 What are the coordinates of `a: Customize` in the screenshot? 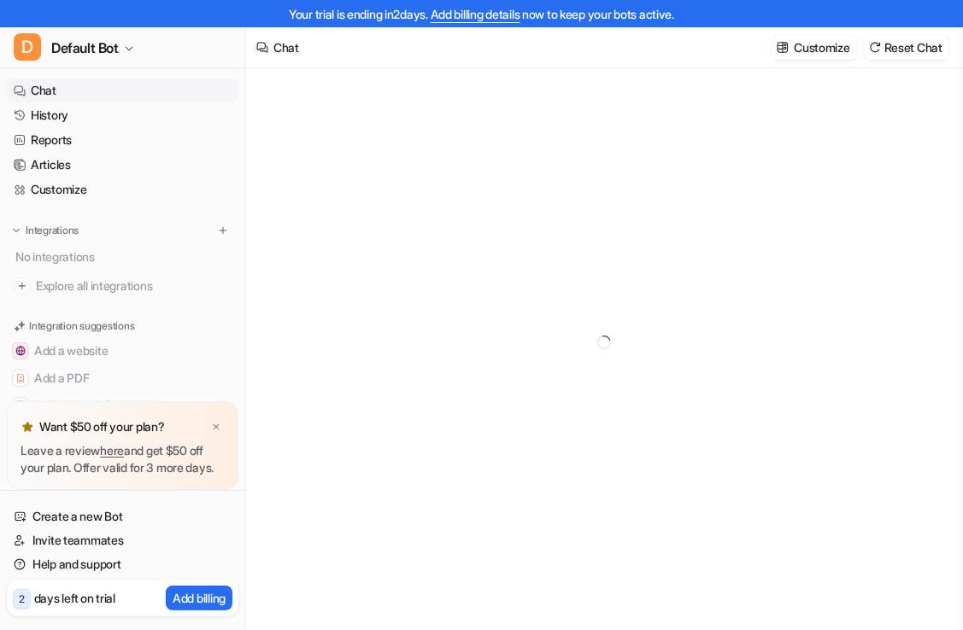 It's located at (122, 190).